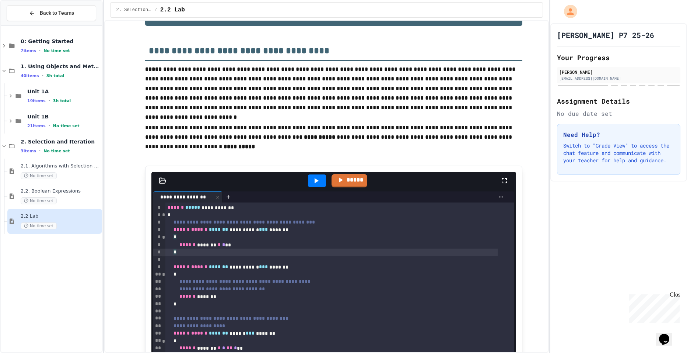 The image size is (687, 353). I want to click on span: Back to Teams, so click(57, 13).